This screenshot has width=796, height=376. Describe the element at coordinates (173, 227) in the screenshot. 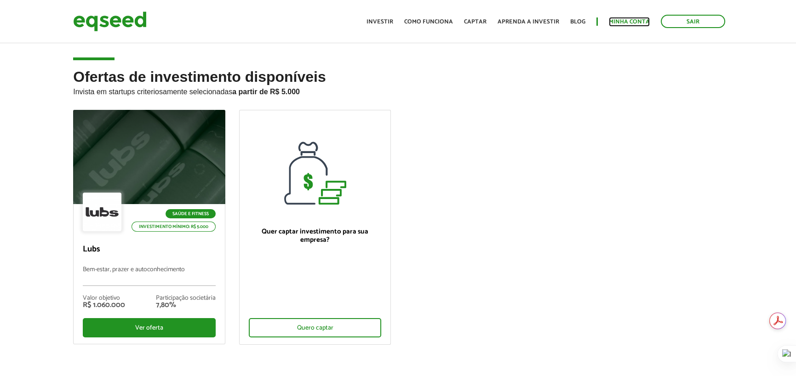

I see `p: Investimento mínimo: R$ 5.000` at that location.